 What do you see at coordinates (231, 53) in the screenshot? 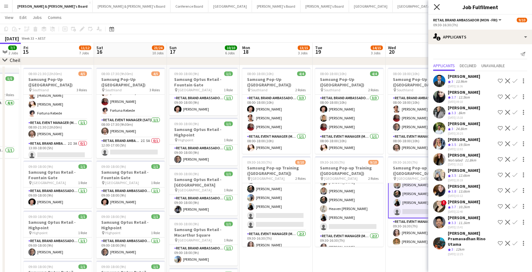
I see `div: 6 Jobs` at bounding box center [231, 53].